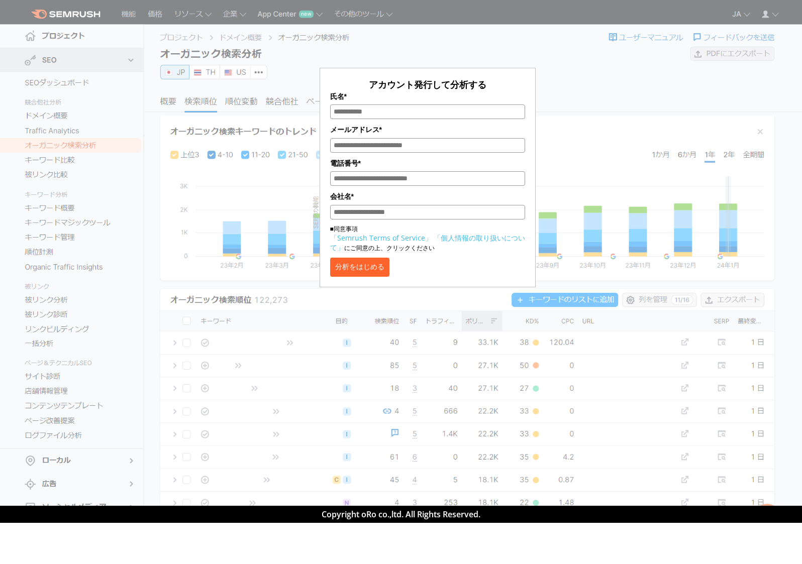 The height and width of the screenshot is (564, 802). I want to click on a: 「Semrush Terms of Service」, so click(381, 238).